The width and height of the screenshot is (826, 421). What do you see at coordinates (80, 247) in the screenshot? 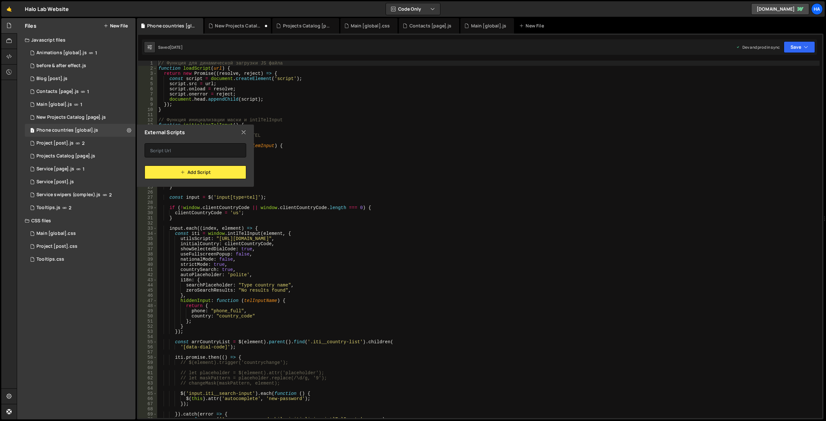
I see `div: 826/9226.css` at bounding box center [80, 247].